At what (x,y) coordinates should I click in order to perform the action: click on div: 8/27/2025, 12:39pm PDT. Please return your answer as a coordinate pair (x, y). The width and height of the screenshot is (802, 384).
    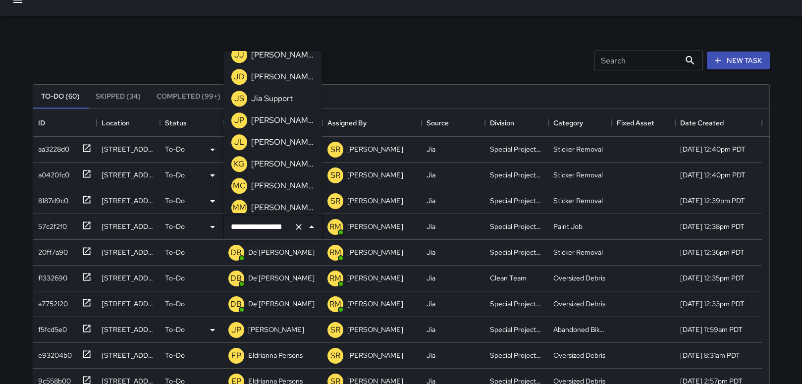
    Looking at the image, I should click on (713, 201).